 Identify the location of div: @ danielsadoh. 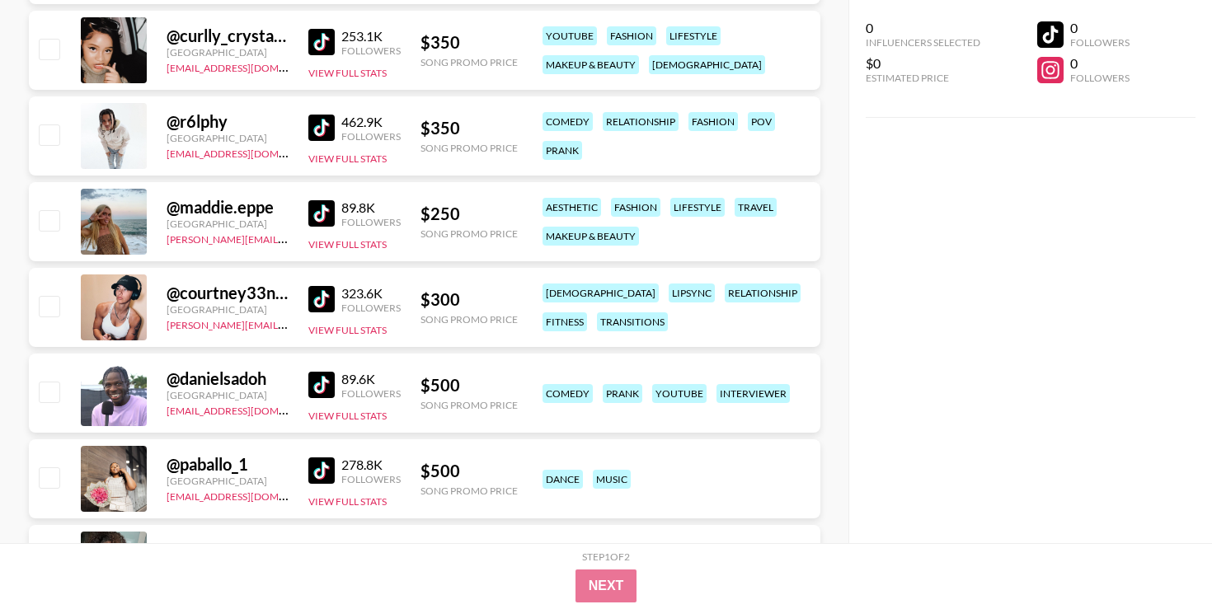
(228, 378).